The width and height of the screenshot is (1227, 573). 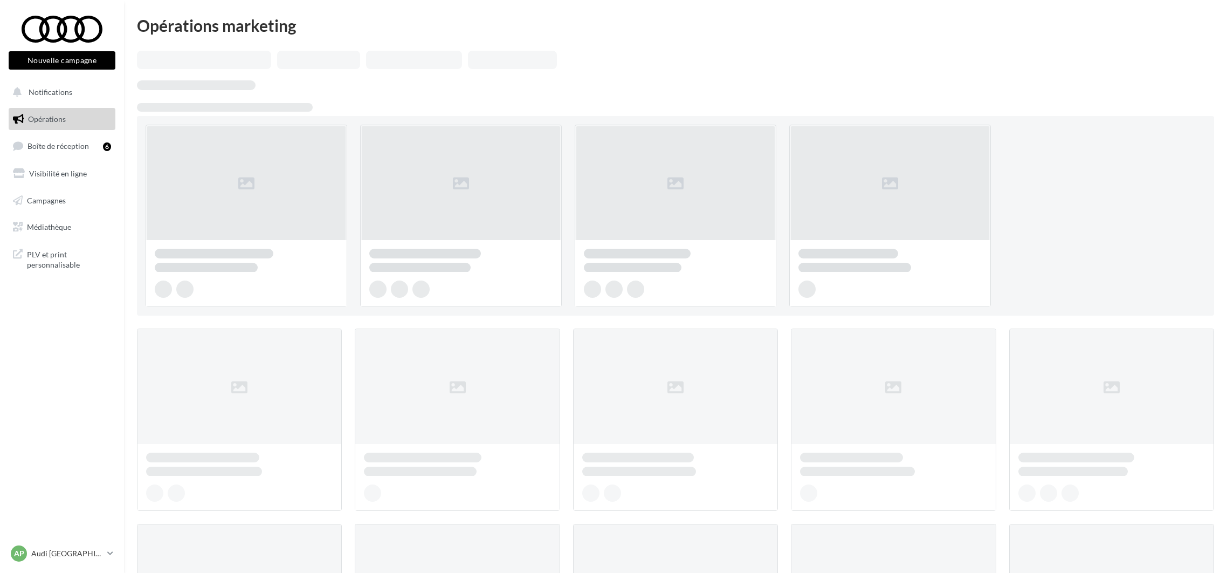 I want to click on a: Visibilité en ligne, so click(x=62, y=174).